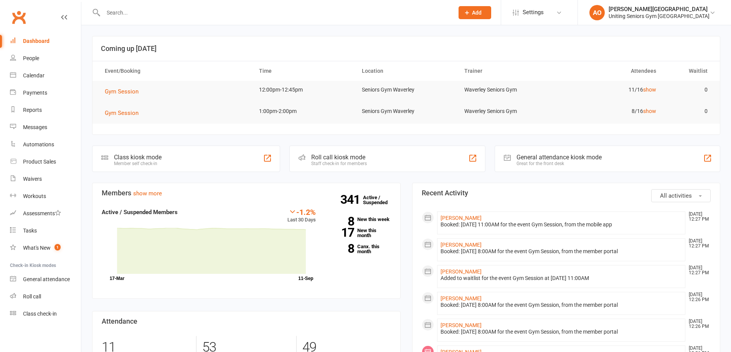  Describe the element at coordinates (339, 157) in the screenshot. I see `div: Roll call kiosk mode` at that location.